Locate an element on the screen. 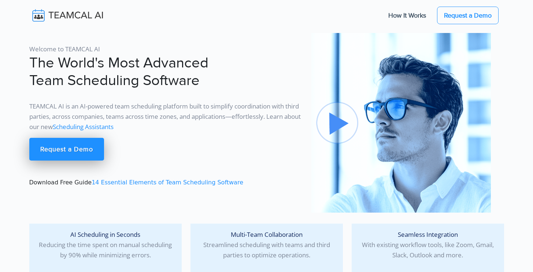 The height and width of the screenshot is (272, 533). div: Download Free Guide is located at coordinates (166, 123).